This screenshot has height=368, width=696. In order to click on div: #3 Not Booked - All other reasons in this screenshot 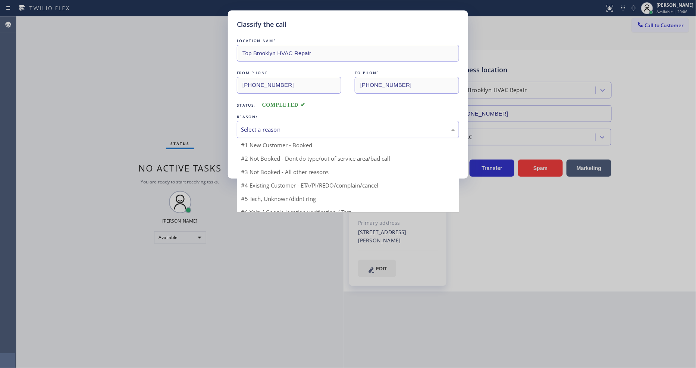, I will do `click(348, 172)`.